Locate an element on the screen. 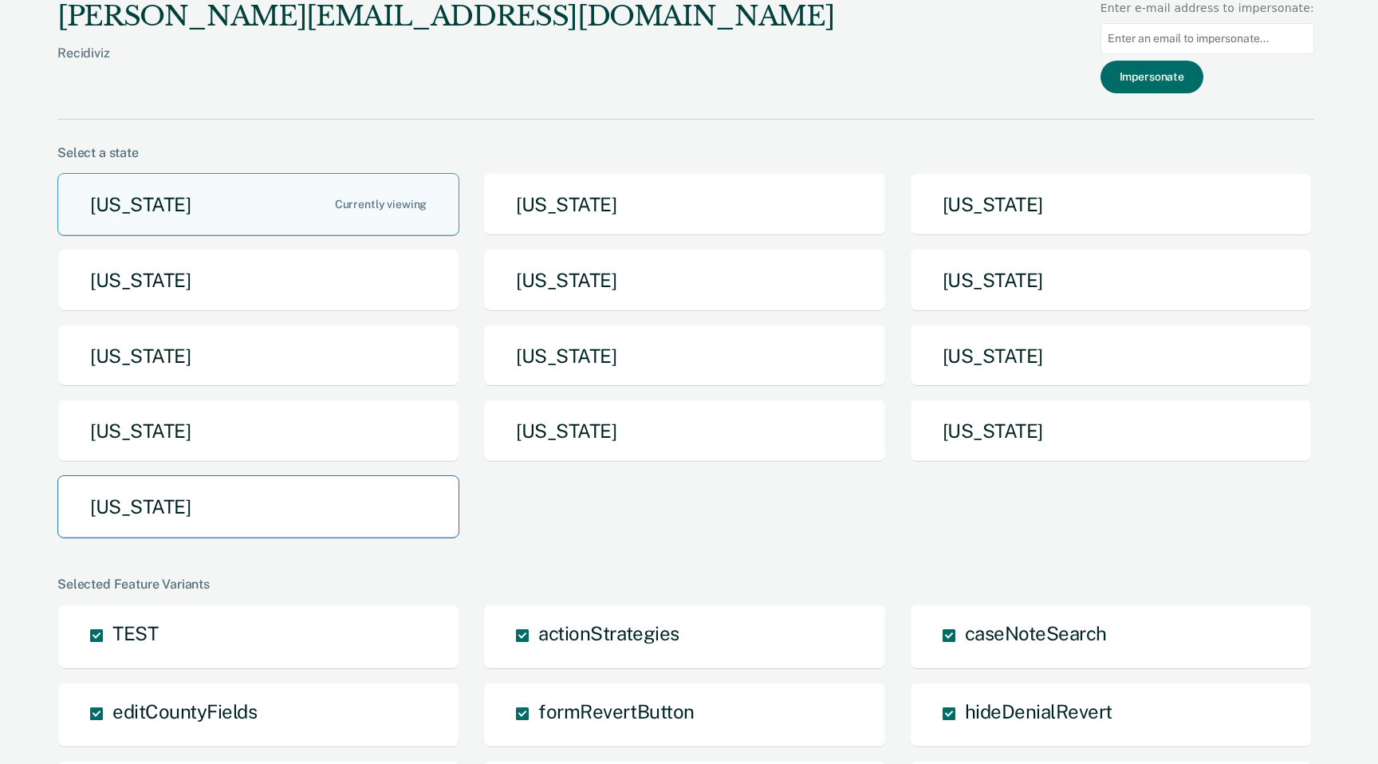 This screenshot has width=1378, height=764. span: actionStrategies is located at coordinates (608, 633).